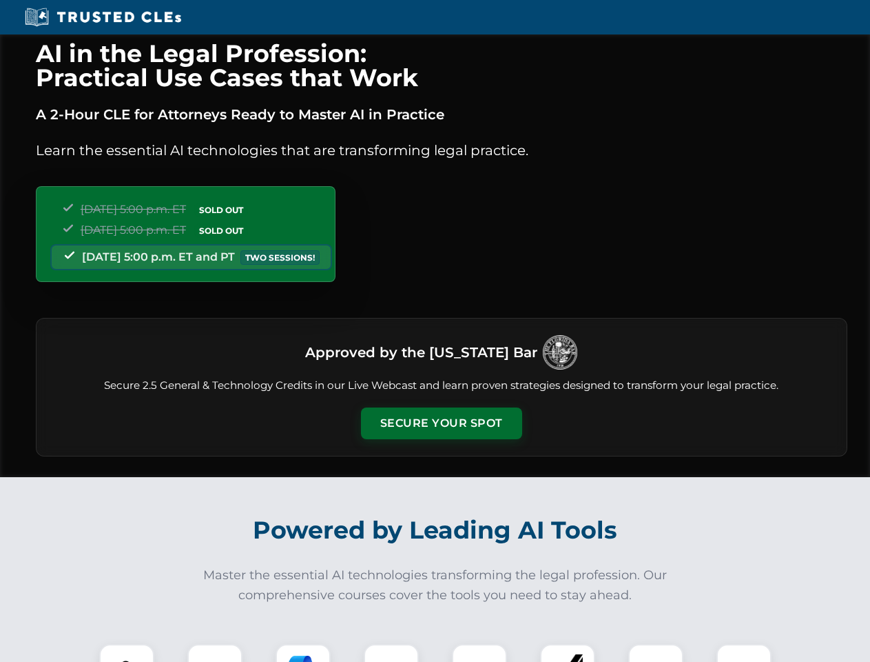 The height and width of the screenshot is (662, 870). I want to click on h1: AI in the Legal Profession: Practical Use Cases that Work, so click(442, 65).